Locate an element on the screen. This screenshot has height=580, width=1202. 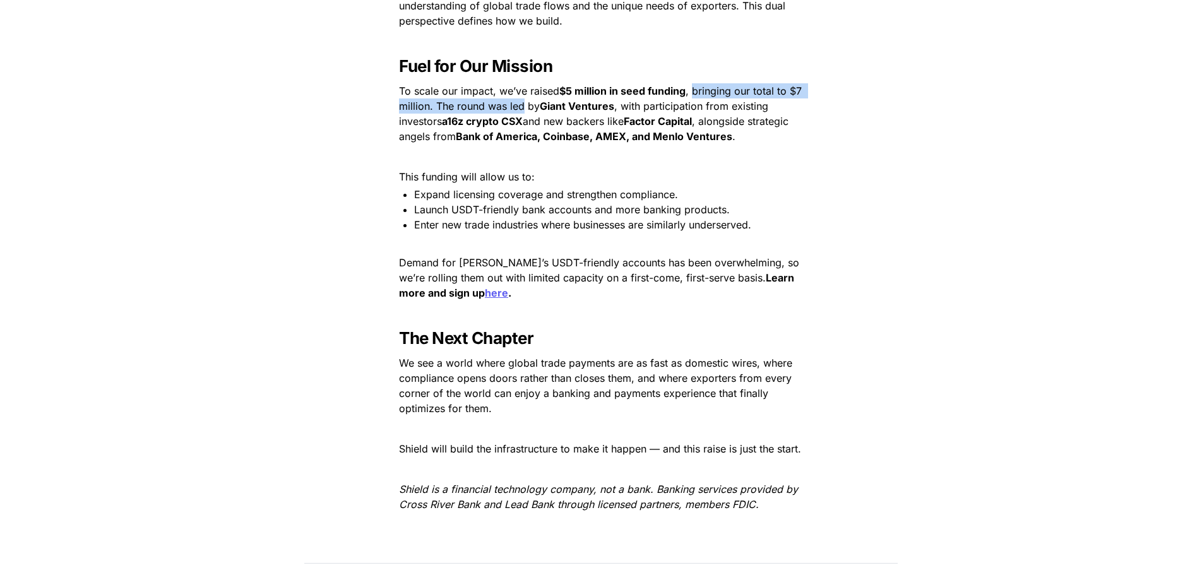
strong: $5 million in seed funding is located at coordinates (622, 91).